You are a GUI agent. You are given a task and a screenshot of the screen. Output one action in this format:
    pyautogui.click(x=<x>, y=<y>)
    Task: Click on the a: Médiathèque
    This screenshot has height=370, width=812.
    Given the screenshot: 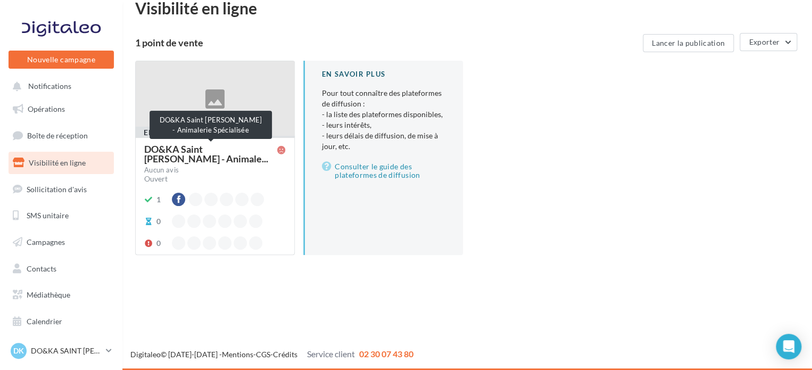 What is the action you would take?
    pyautogui.click(x=61, y=295)
    